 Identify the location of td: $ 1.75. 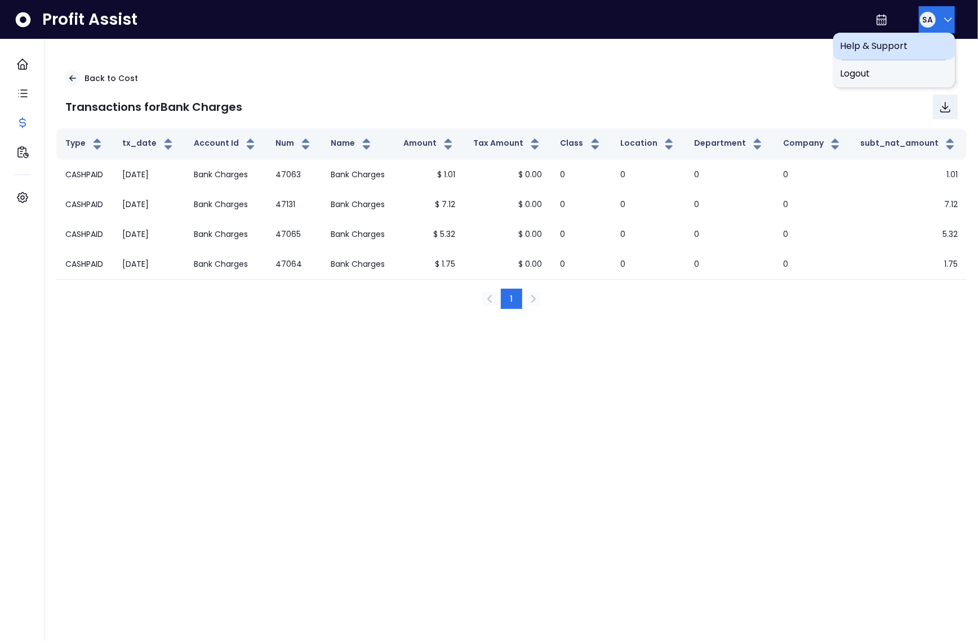
(429, 264).